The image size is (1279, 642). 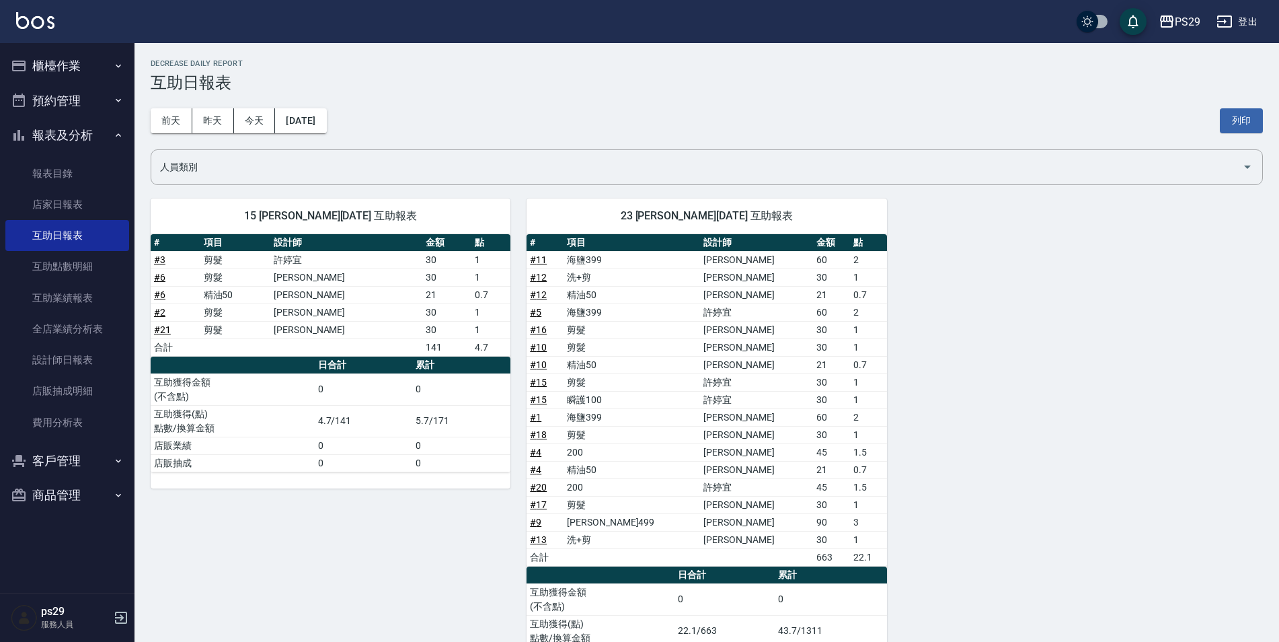 I want to click on a: 費用分析表, so click(x=67, y=422).